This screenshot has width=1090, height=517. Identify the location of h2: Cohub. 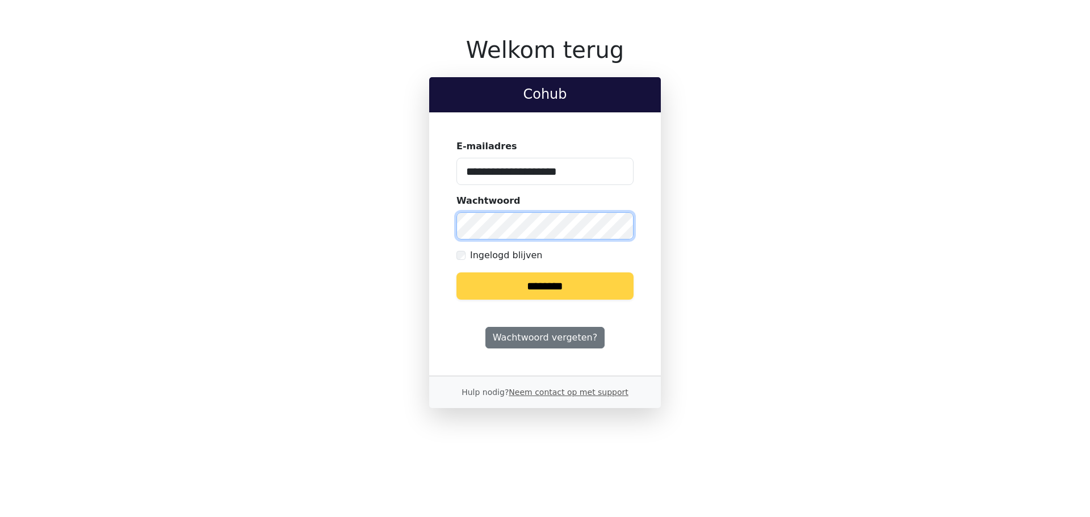
(545, 94).